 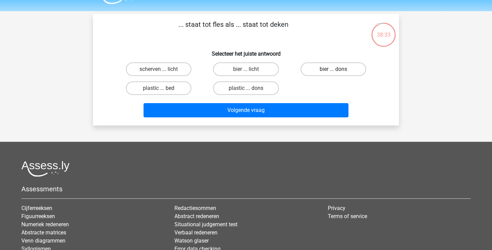 I want to click on a: Numeriek redeneren, so click(x=45, y=224).